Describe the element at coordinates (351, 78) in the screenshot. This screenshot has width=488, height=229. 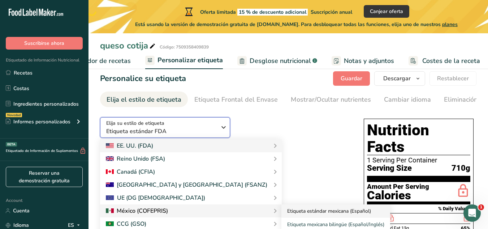
I see `button: Guardar` at that location.